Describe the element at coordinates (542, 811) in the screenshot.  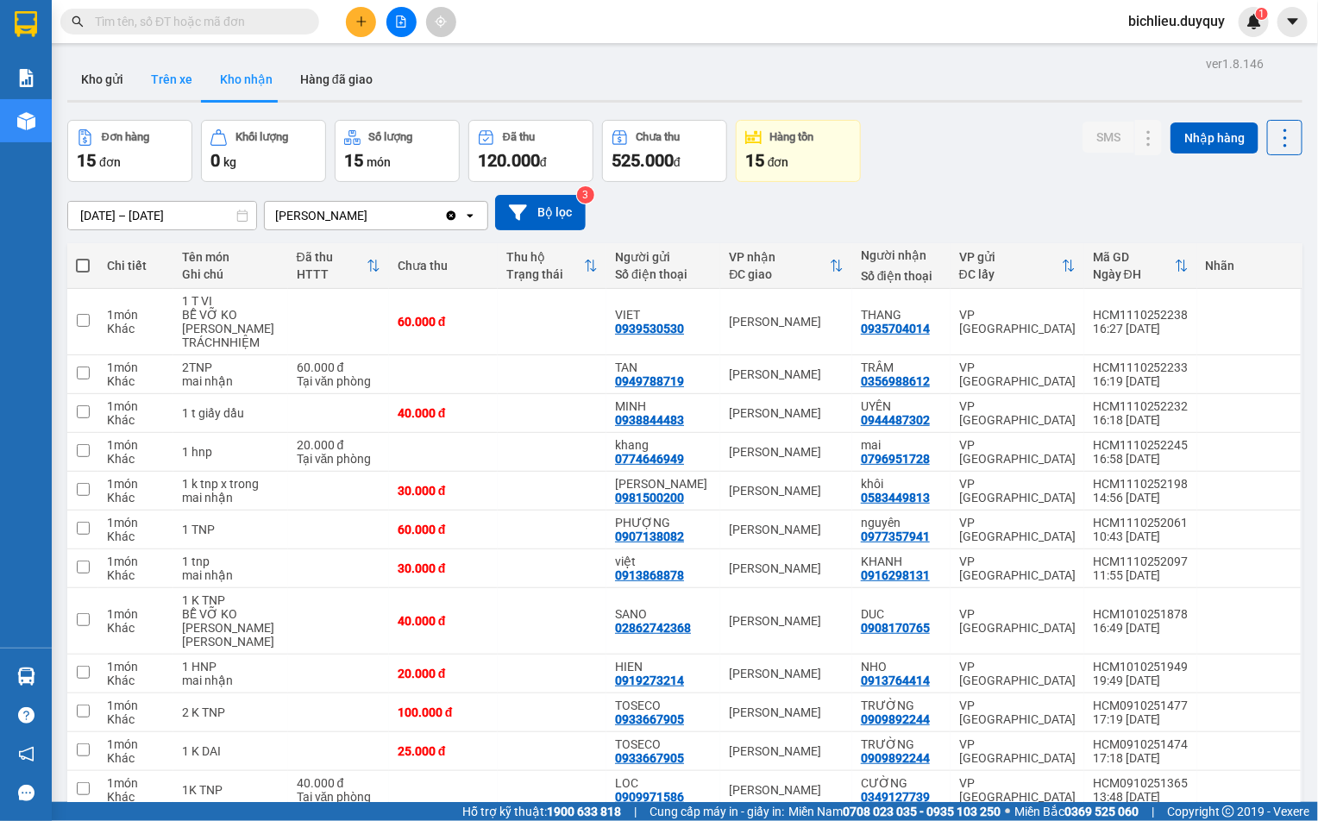
I see `span: Hỗ trợ kỹ thuật:` at that location.